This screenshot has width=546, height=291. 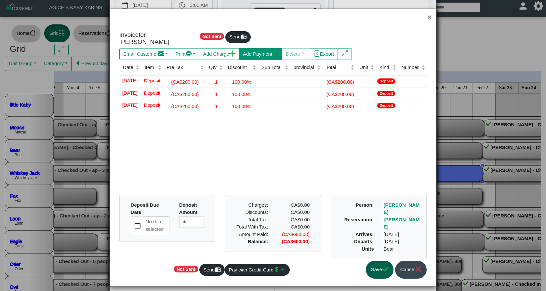 What do you see at coordinates (364, 67) in the screenshot?
I see `div: Unit` at bounding box center [364, 67].